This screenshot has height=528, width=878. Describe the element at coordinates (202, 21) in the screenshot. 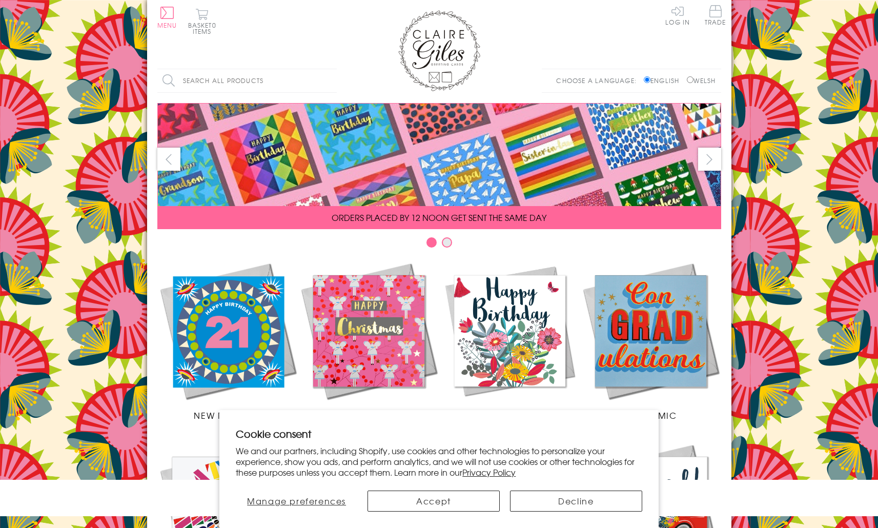

I see `button: Basket0 items` at that location.